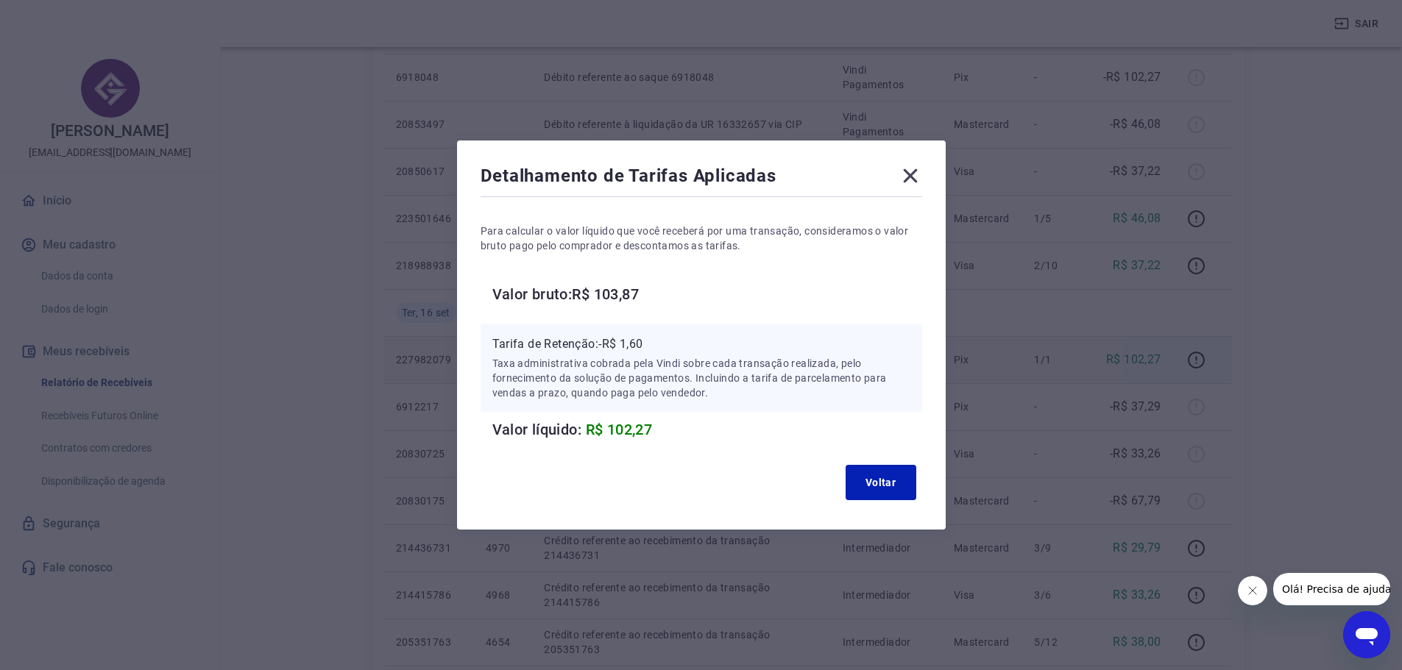 This screenshot has width=1402, height=670. What do you see at coordinates (66, 16) in the screenshot?
I see `span: Olá! Precisa de ajuda?` at bounding box center [66, 16].